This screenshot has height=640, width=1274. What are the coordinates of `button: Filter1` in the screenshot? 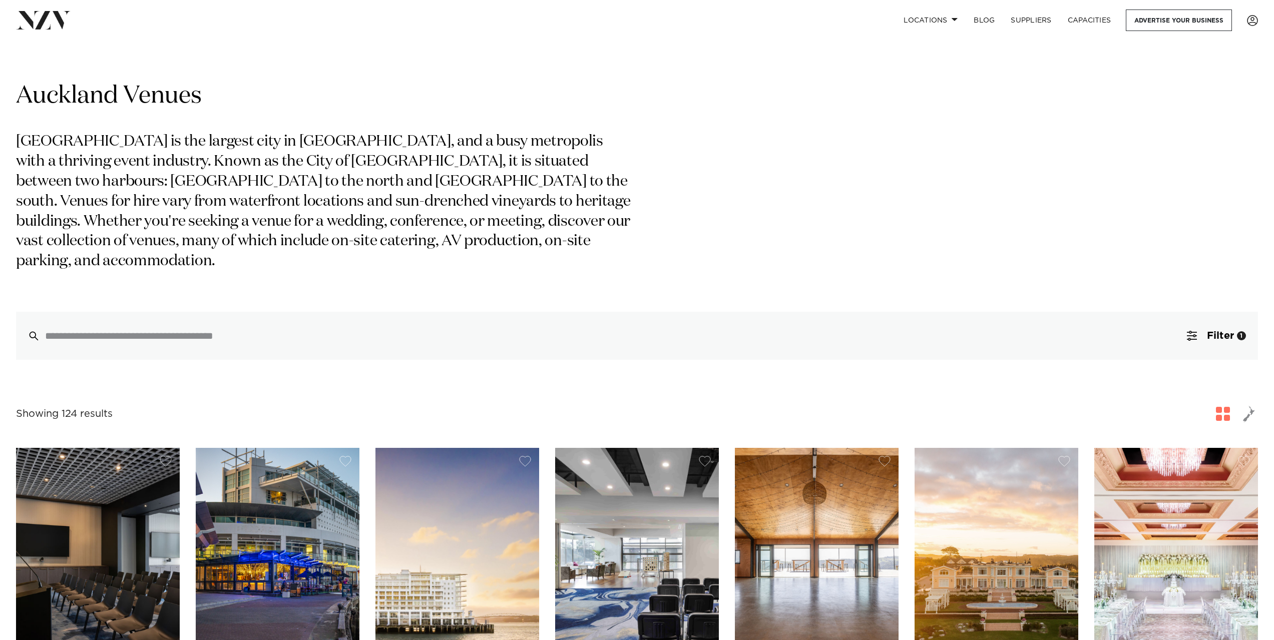 It's located at (1217, 336).